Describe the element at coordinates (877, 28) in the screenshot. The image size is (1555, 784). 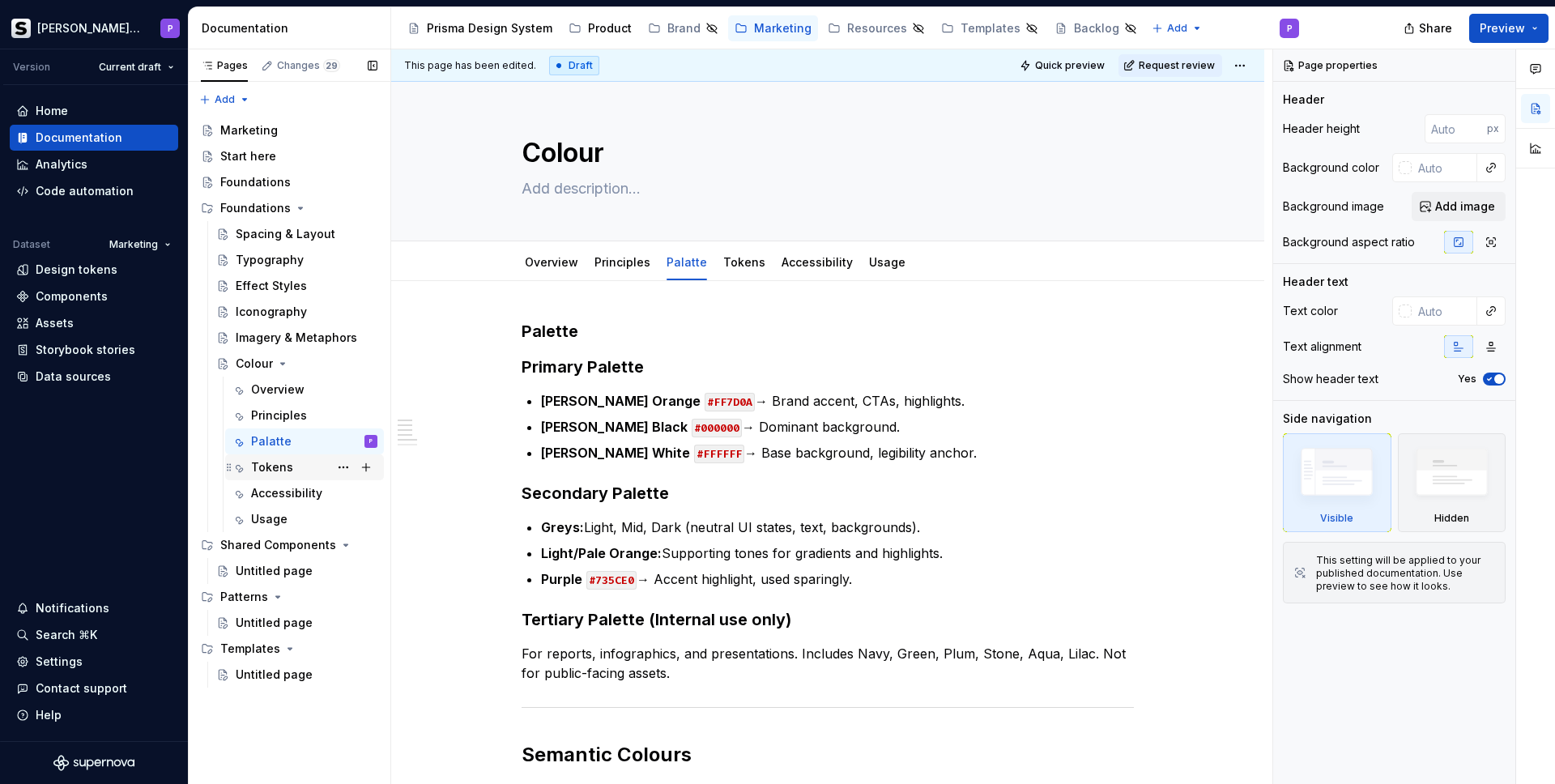
I see `div: Resources` at that location.